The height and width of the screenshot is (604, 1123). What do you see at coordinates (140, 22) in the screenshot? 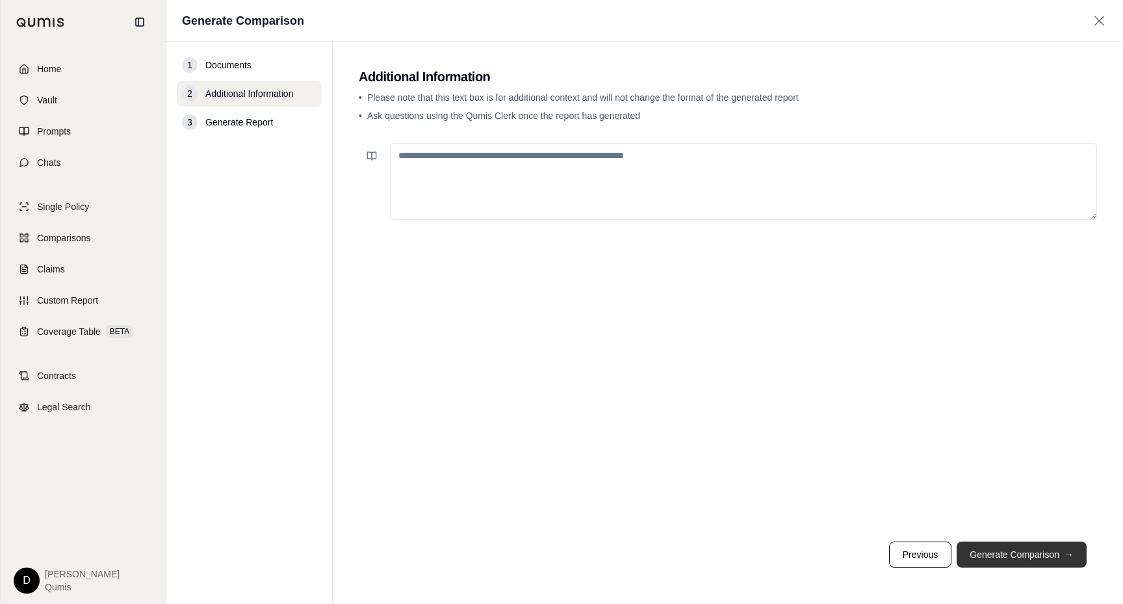
I see `button: Collapse sidebar` at bounding box center [140, 22].